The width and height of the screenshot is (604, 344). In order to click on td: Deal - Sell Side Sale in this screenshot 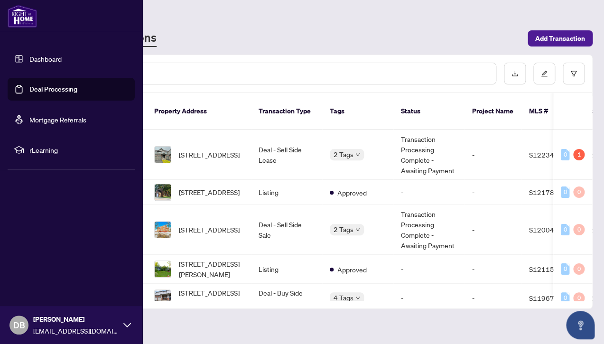, I will do `click(287, 230)`.